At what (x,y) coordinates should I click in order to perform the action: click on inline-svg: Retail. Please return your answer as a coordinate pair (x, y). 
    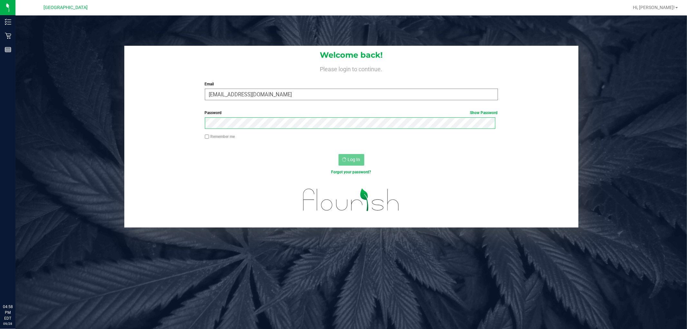
    Looking at the image, I should click on (8, 36).